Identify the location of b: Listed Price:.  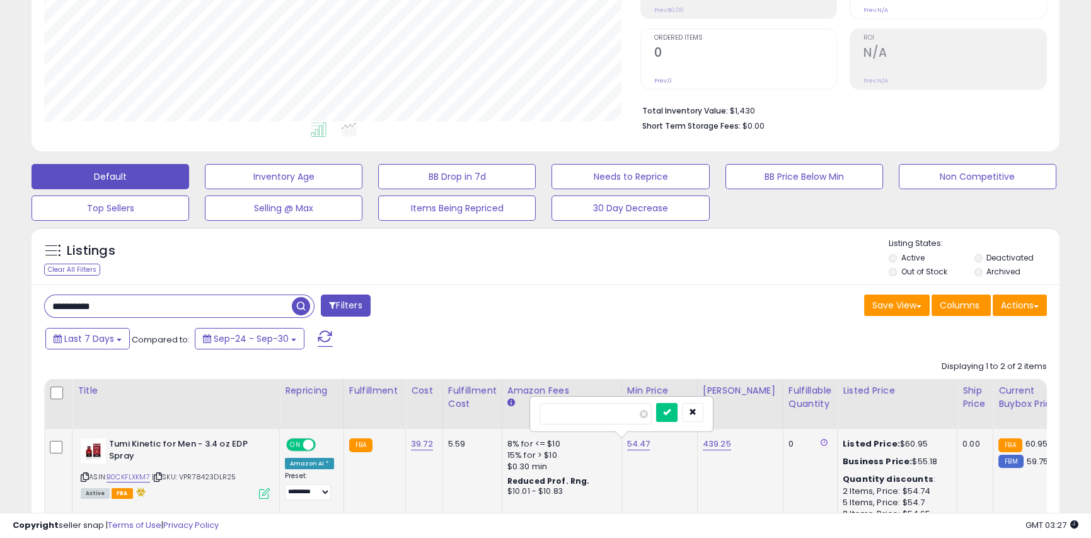
(871, 443).